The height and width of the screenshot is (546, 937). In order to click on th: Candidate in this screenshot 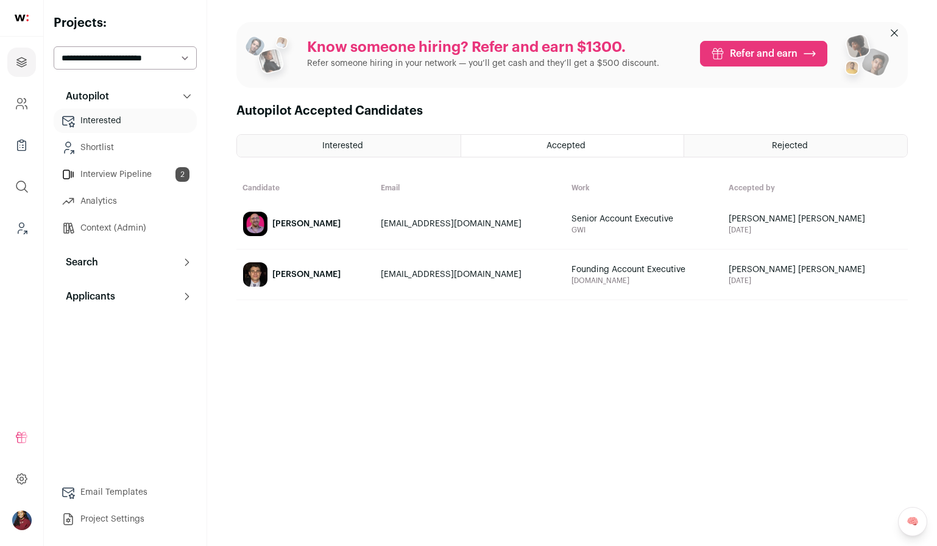, I will do `click(305, 188)`.